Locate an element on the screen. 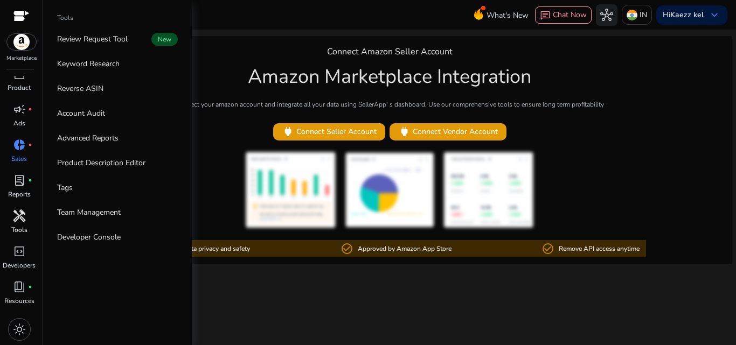 Image resolution: width=736 pixels, height=345 pixels. p: Developer Console is located at coordinates (89, 237).